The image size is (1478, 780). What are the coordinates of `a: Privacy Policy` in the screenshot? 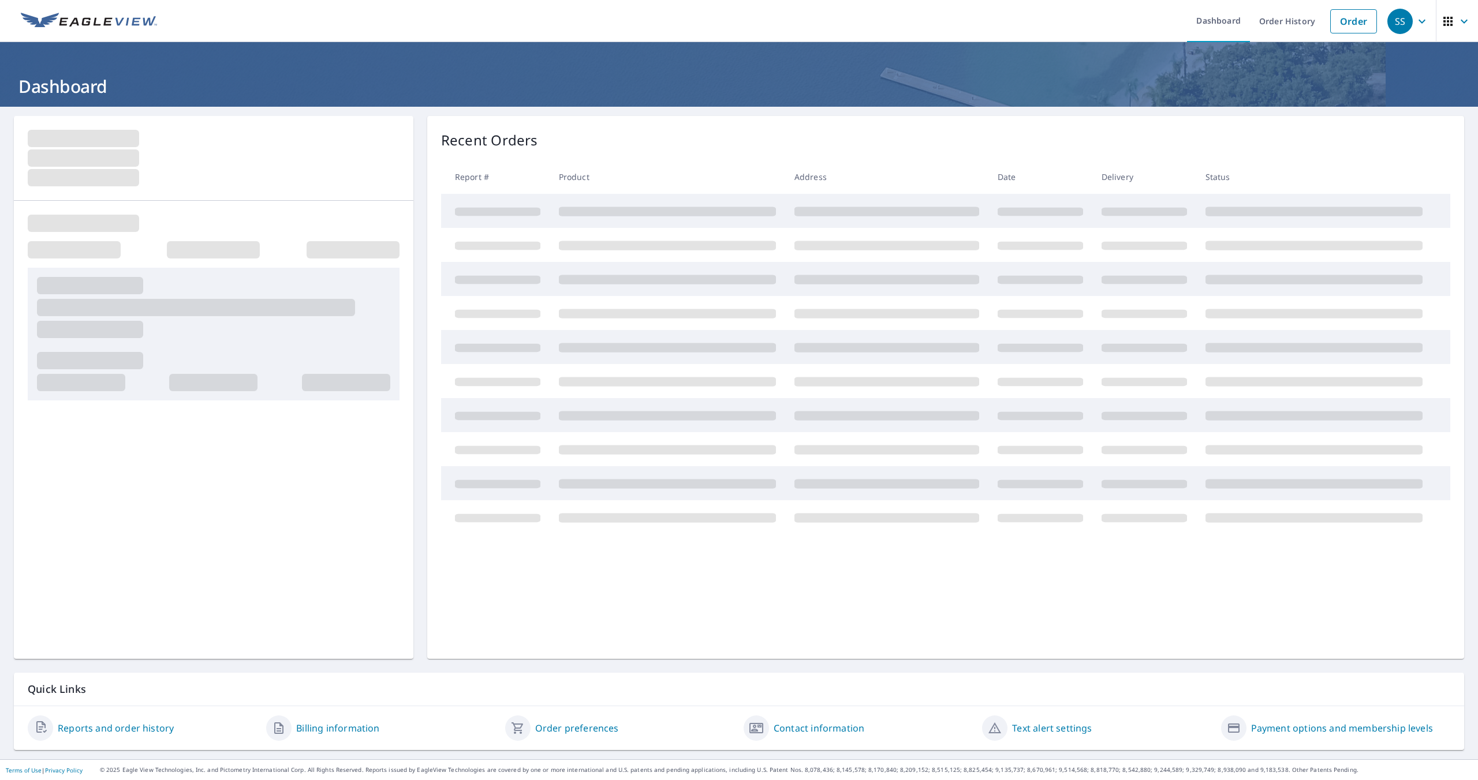 It's located at (63, 770).